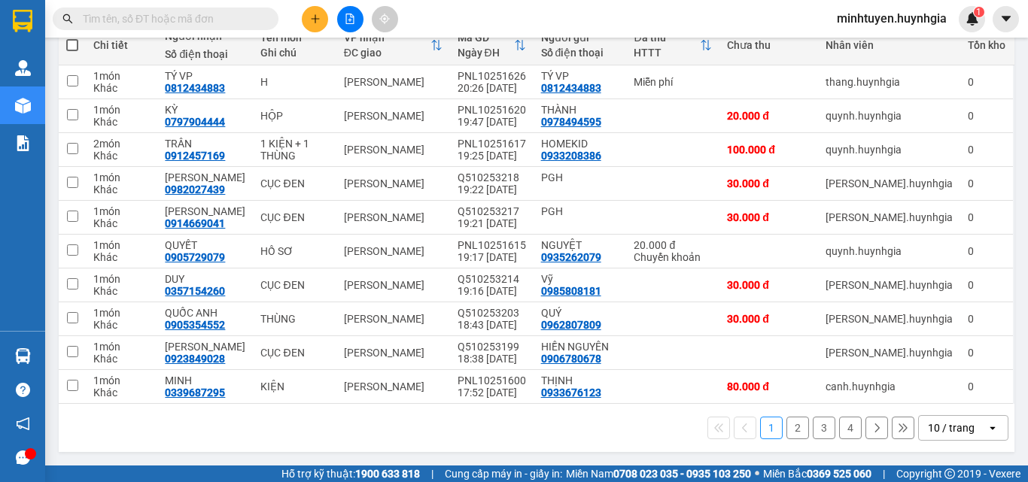 The height and width of the screenshot is (482, 1028). I want to click on span: message, so click(23, 458).